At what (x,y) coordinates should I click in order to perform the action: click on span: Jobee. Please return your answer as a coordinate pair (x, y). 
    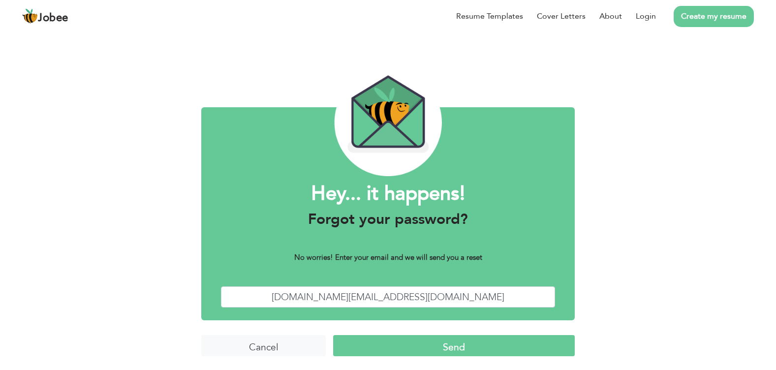
    Looking at the image, I should click on (53, 18).